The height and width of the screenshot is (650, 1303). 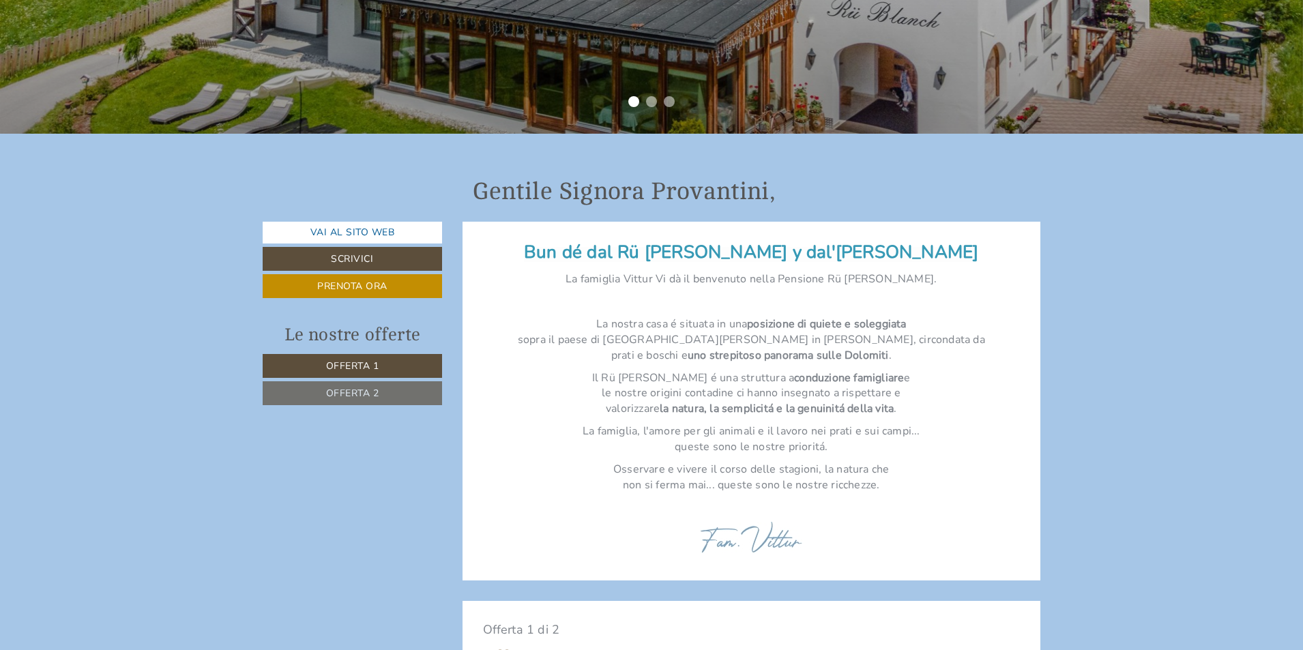 What do you see at coordinates (826, 324) in the screenshot?
I see `strong: posizione di quiete e soleggiata` at bounding box center [826, 324].